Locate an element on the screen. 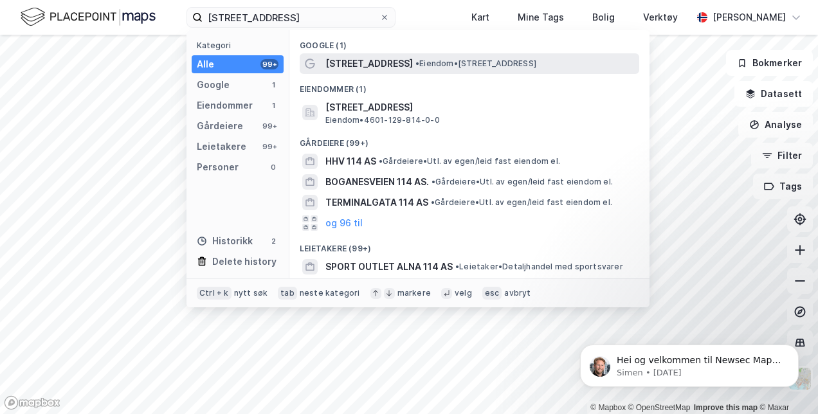 This screenshot has height=414, width=818. span: Leietaker • Detaljhandel med sportsvarer is located at coordinates (539, 267).